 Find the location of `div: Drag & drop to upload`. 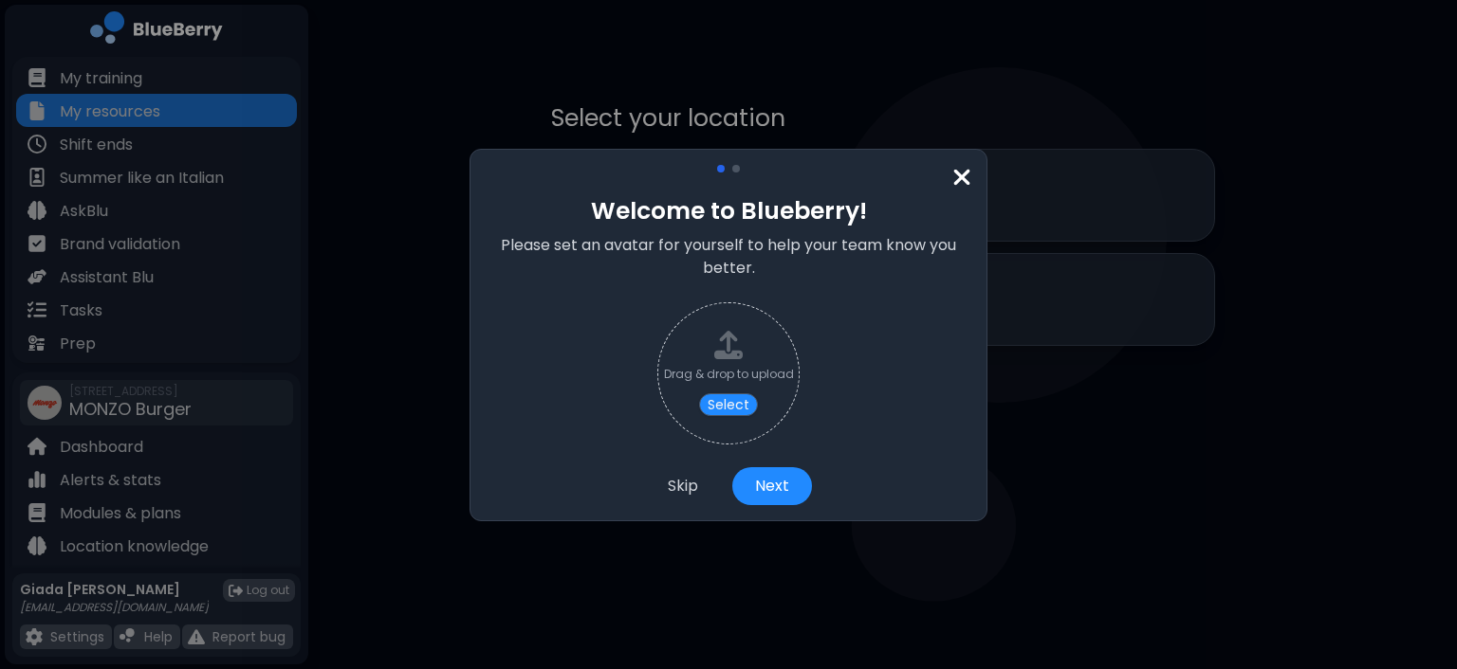

div: Drag & drop to upload is located at coordinates (728, 375).